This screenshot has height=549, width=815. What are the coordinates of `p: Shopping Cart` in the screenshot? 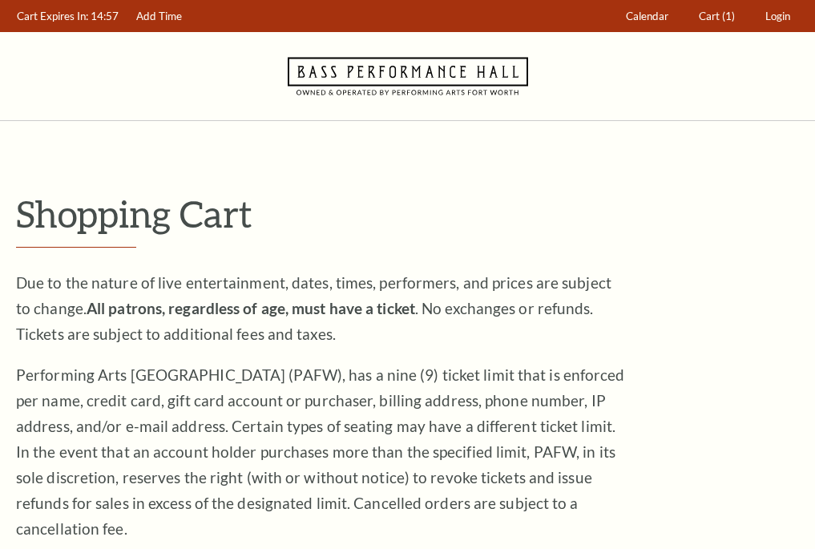 It's located at (407, 213).